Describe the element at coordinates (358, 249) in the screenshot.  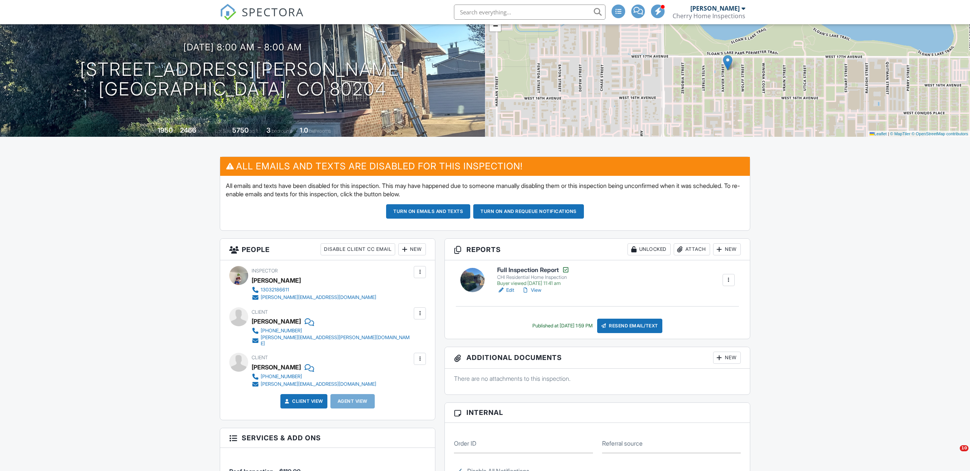
I see `div: Disable Client CC Email` at that location.